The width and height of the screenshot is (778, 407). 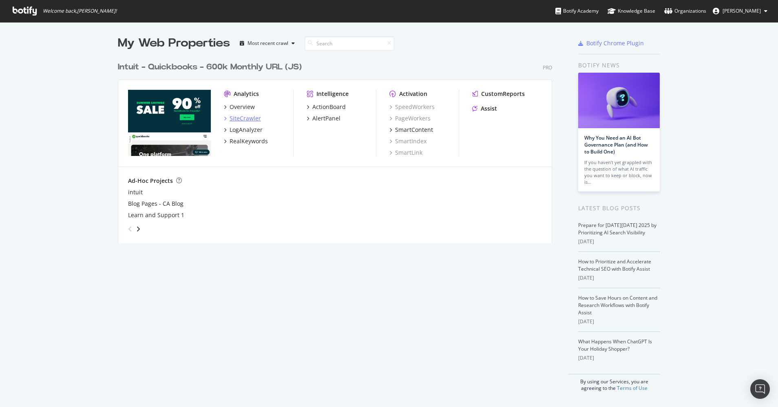 What do you see at coordinates (410, 118) in the screenshot?
I see `a: PageWorkers` at bounding box center [410, 118].